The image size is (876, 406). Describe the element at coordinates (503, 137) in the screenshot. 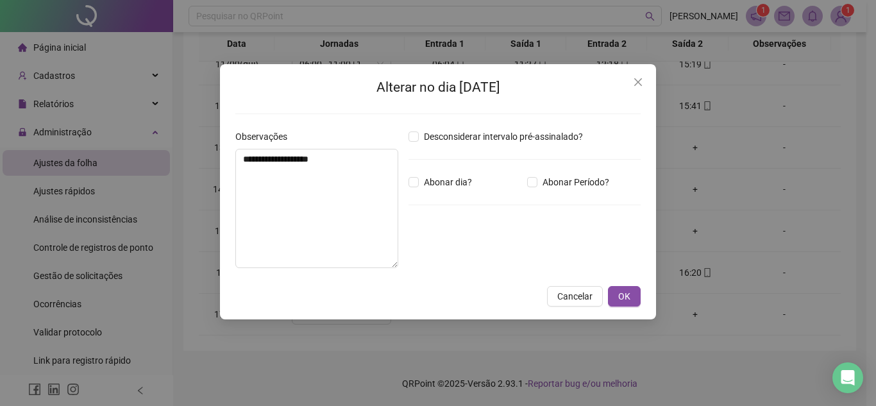

I see `span: Desconsiderar intervalo pré-assinalado?` at that location.